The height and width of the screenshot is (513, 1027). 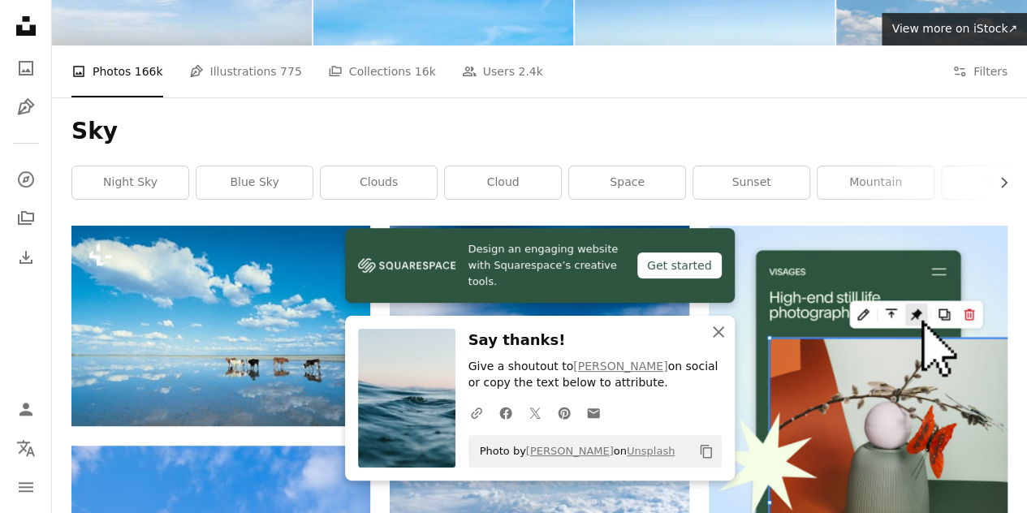 What do you see at coordinates (26, 179) in the screenshot?
I see `a: Explore` at bounding box center [26, 179].